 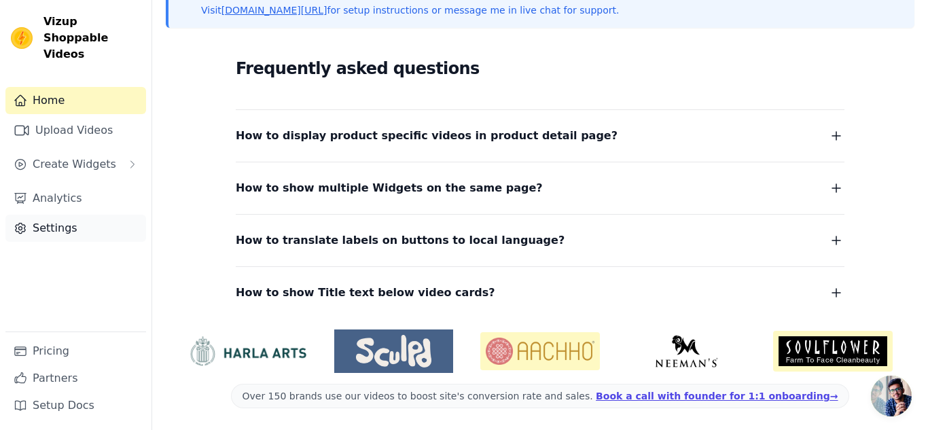 What do you see at coordinates (75, 130) in the screenshot?
I see `a: Upload Videos` at bounding box center [75, 130].